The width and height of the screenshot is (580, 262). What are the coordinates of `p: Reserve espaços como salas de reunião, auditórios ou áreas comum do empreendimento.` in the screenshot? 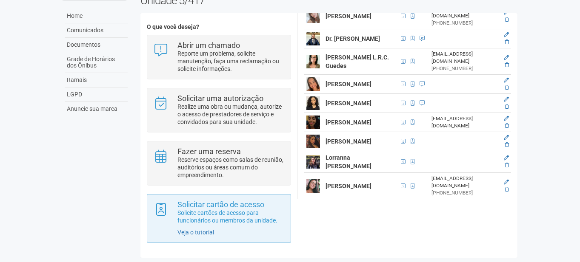 It's located at (231, 168).